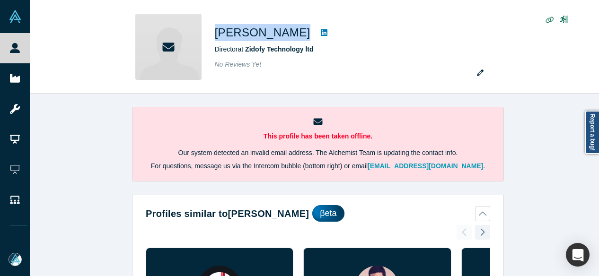  What do you see at coordinates (238, 64) in the screenshot?
I see `span: No Reviews Yet` at bounding box center [238, 64].